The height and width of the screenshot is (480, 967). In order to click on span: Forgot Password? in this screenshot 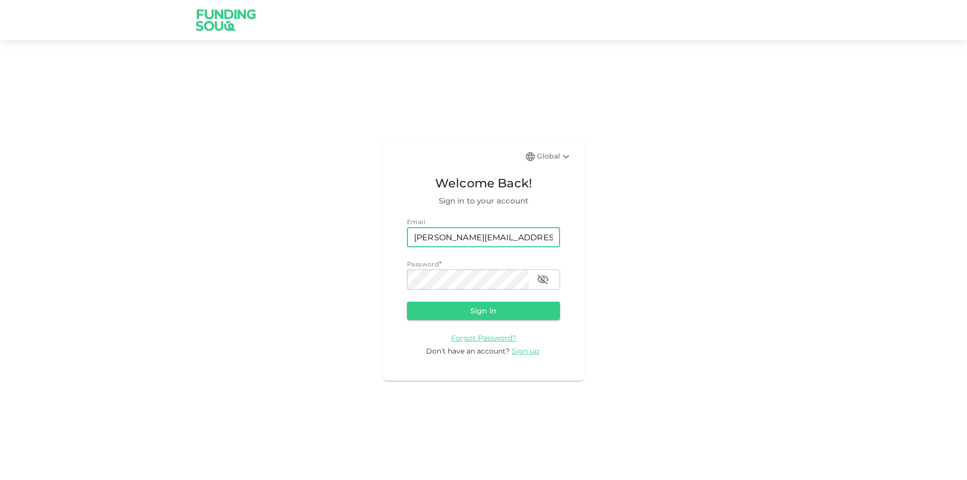, I will do `click(483, 338)`.